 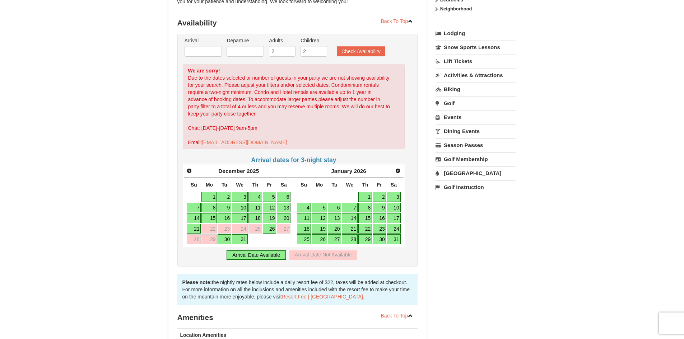 What do you see at coordinates (319, 185) in the screenshot?
I see `span: Monday` at bounding box center [319, 185].